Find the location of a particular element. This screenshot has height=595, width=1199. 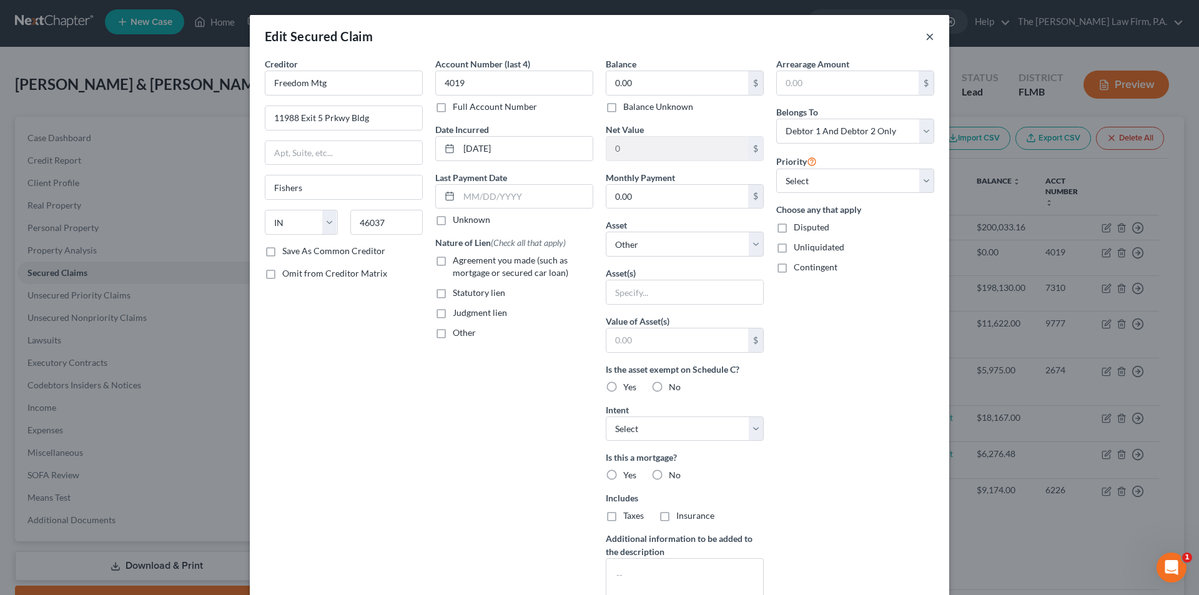

label: Includes is located at coordinates (684, 498).